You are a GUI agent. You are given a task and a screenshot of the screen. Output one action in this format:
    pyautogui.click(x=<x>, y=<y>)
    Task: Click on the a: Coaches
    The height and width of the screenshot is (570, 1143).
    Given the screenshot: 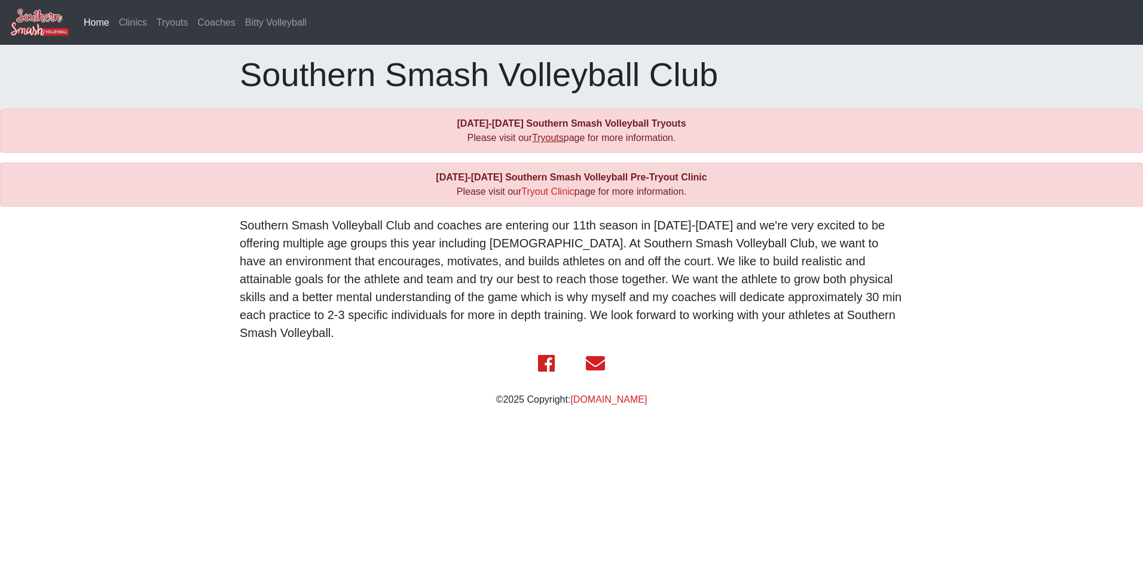 What is the action you would take?
    pyautogui.click(x=216, y=23)
    